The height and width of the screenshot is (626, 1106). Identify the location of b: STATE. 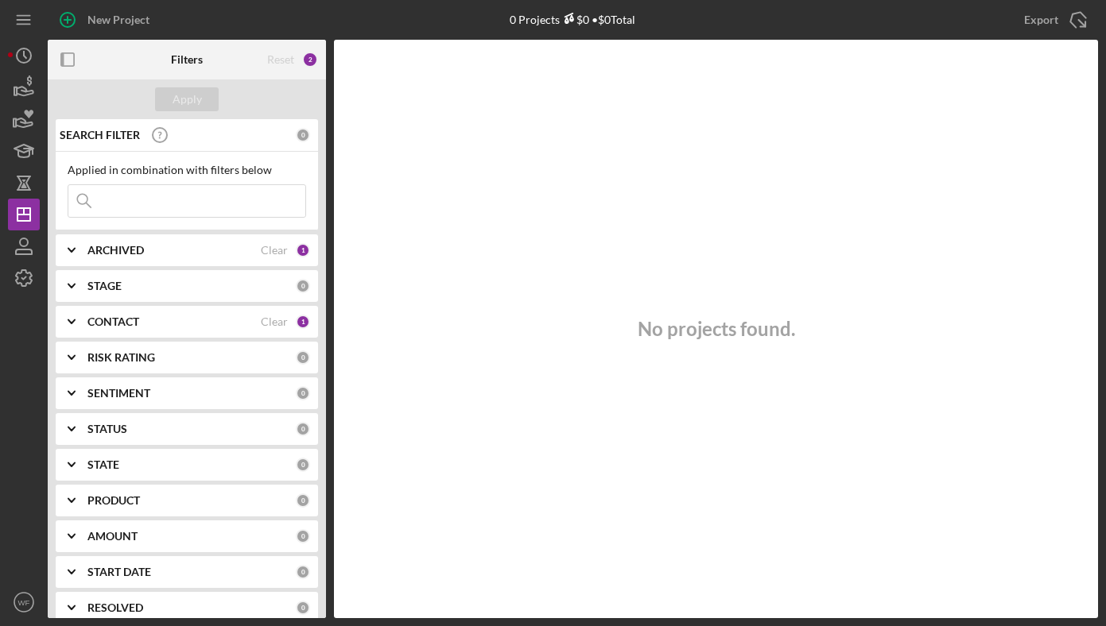
(103, 465).